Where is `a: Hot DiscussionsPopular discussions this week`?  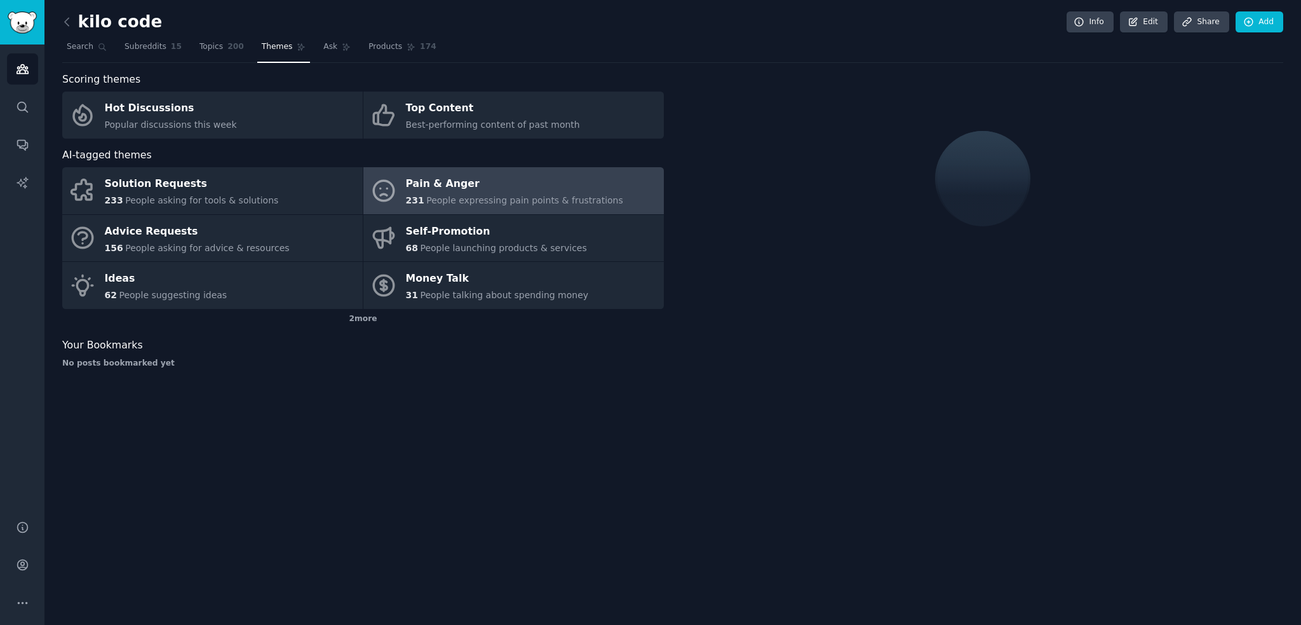 a: Hot DiscussionsPopular discussions this week is located at coordinates (212, 115).